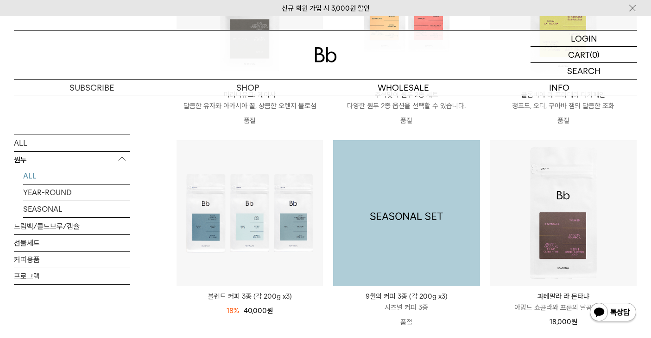 Image resolution: width=651 pixels, height=338 pixels. Describe the element at coordinates (403, 88) in the screenshot. I see `p: WHOLESALE` at that location.